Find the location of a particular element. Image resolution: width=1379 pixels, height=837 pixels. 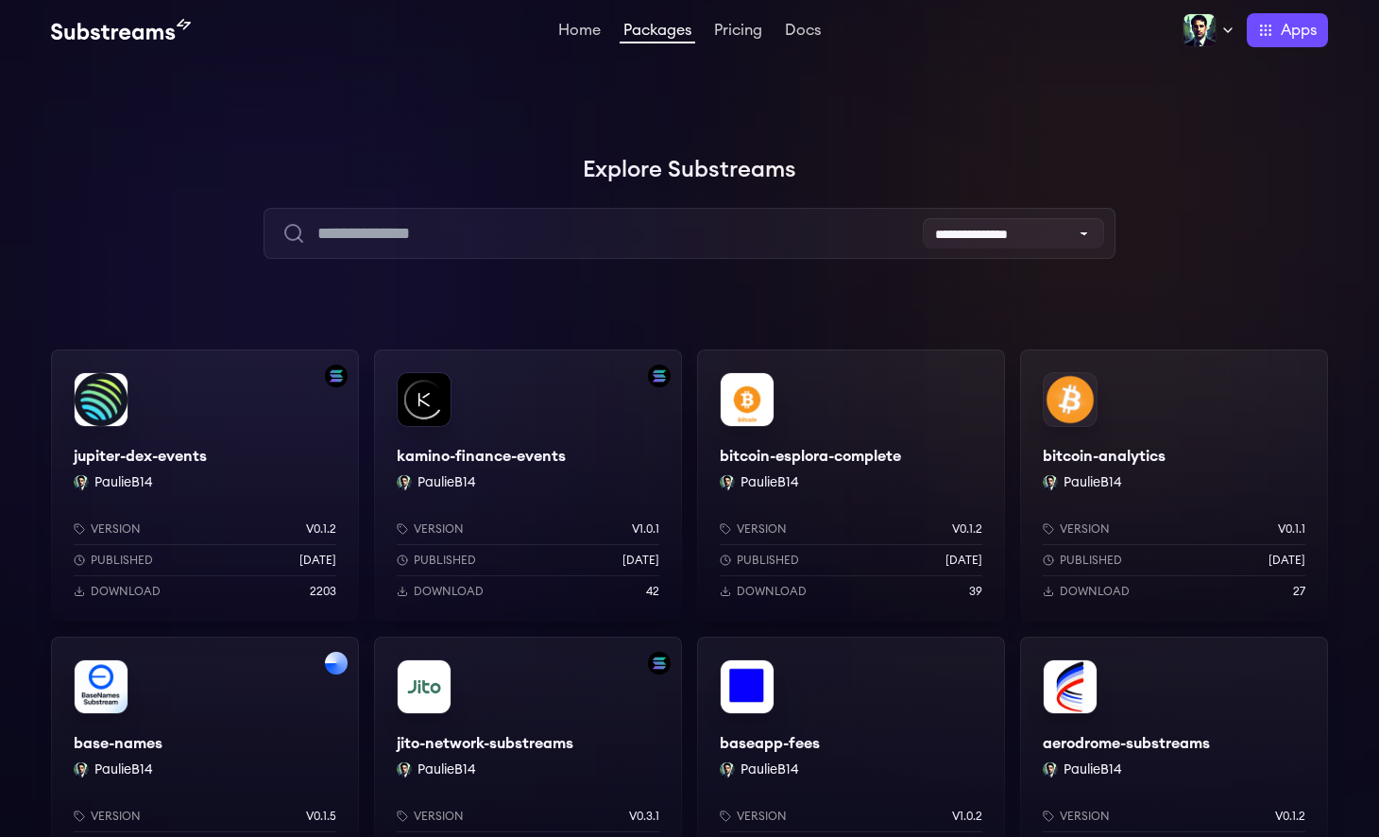

p: v1.0.1 is located at coordinates (645, 529).